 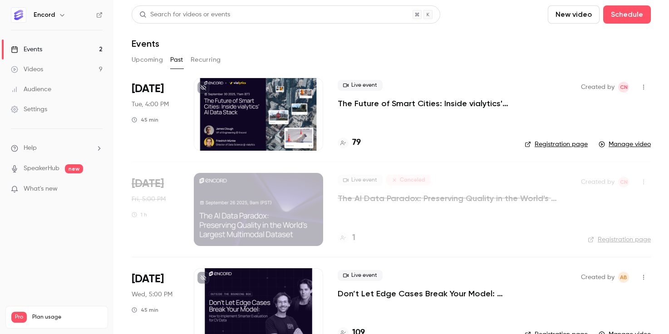 What do you see at coordinates (574, 15) in the screenshot?
I see `button: New video` at bounding box center [574, 15].